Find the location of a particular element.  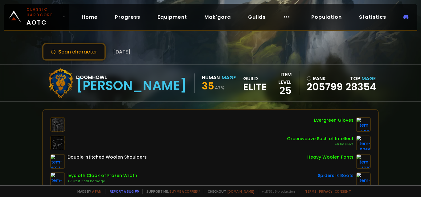

a: Home is located at coordinates (90, 17).